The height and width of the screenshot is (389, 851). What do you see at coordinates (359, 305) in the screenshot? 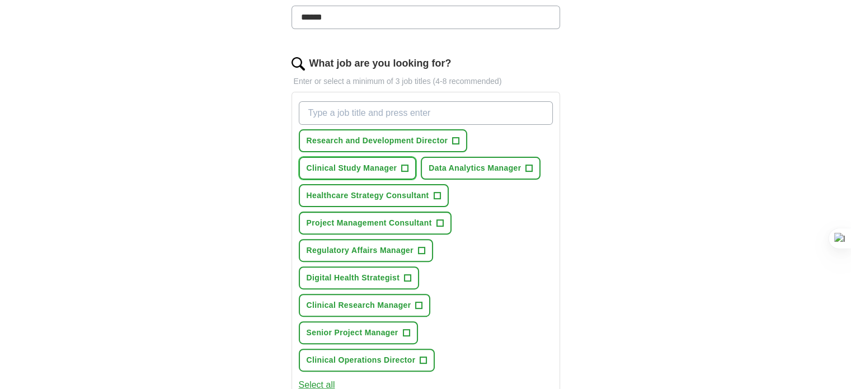
I see `span: Clinical Research Manager` at bounding box center [359, 305].